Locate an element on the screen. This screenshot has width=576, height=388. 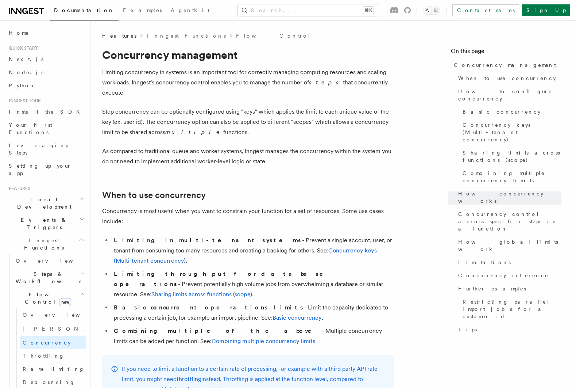
span: Limitations is located at coordinates (485, 262).